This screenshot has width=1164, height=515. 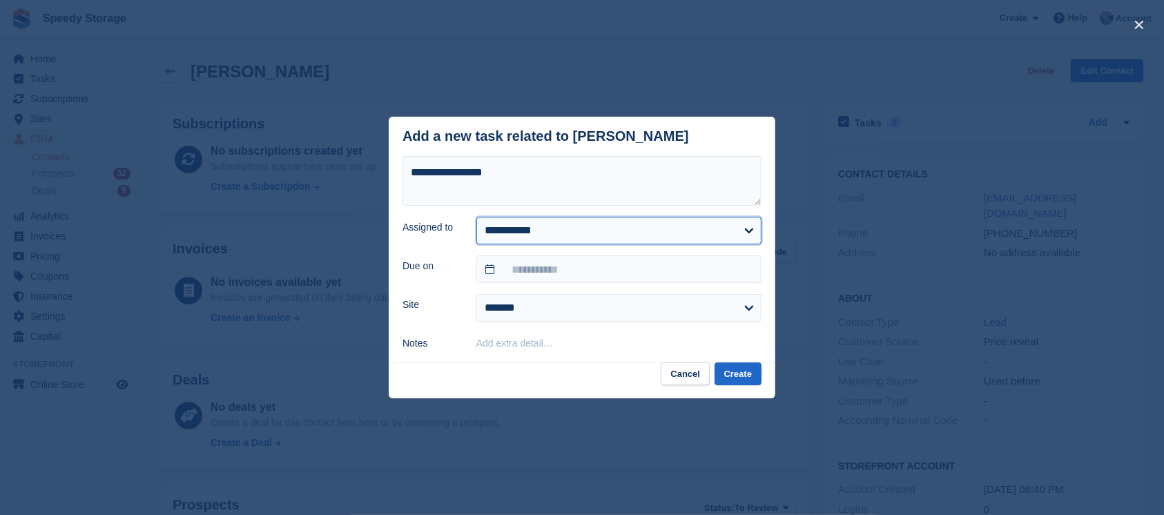 What do you see at coordinates (431, 227) in the screenshot?
I see `label: Assigned to` at bounding box center [431, 227].